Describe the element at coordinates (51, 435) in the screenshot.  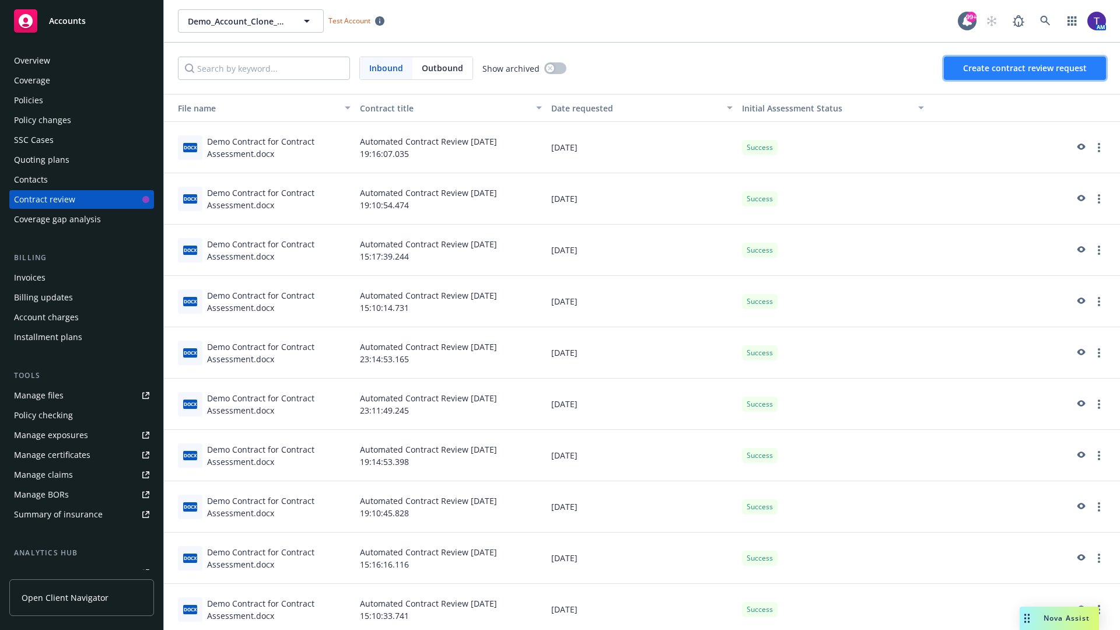
I see `div: Manage exposures` at that location.